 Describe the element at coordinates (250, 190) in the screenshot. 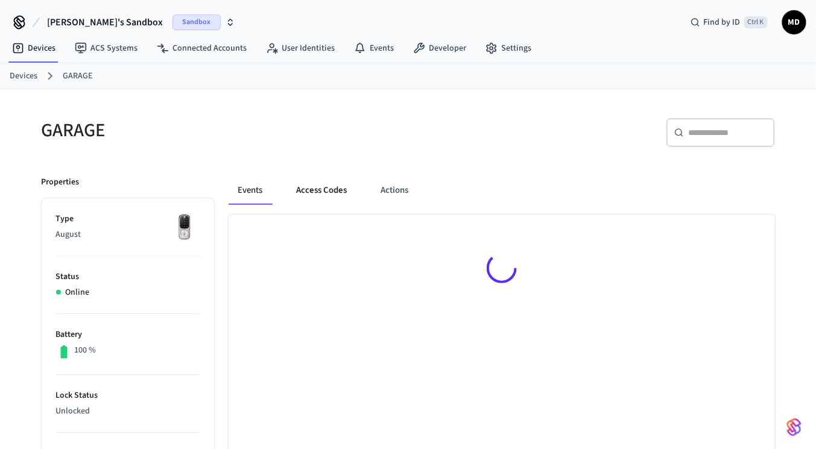

I see `button: Events` at that location.